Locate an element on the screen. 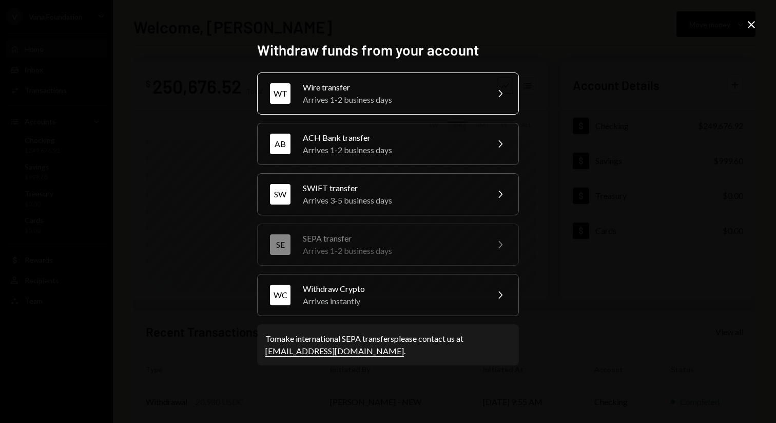  button: SESEPA transferArrives 1-2 business days is located at coordinates (388, 244).